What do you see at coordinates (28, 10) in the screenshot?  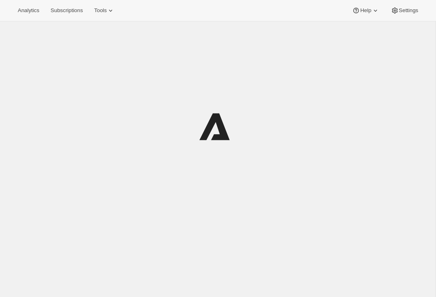 I see `span: Analytics` at bounding box center [28, 10].